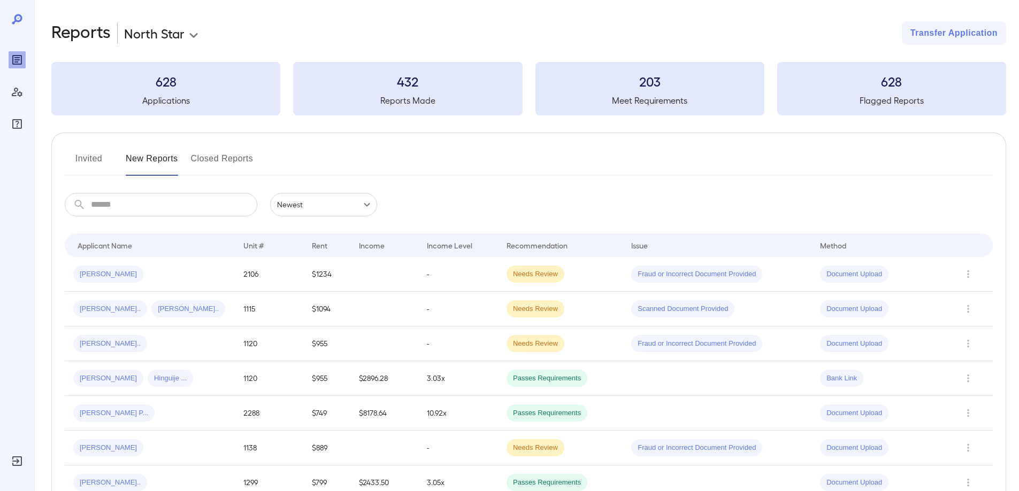  What do you see at coordinates (154, 33) in the screenshot?
I see `p: North Star` at bounding box center [154, 33].